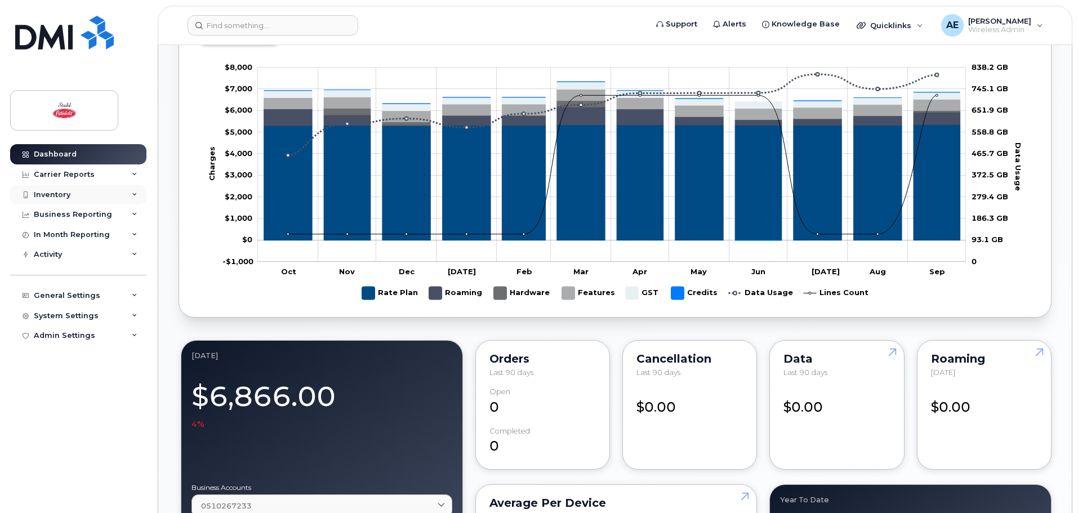  I want to click on div: Data, so click(836, 359).